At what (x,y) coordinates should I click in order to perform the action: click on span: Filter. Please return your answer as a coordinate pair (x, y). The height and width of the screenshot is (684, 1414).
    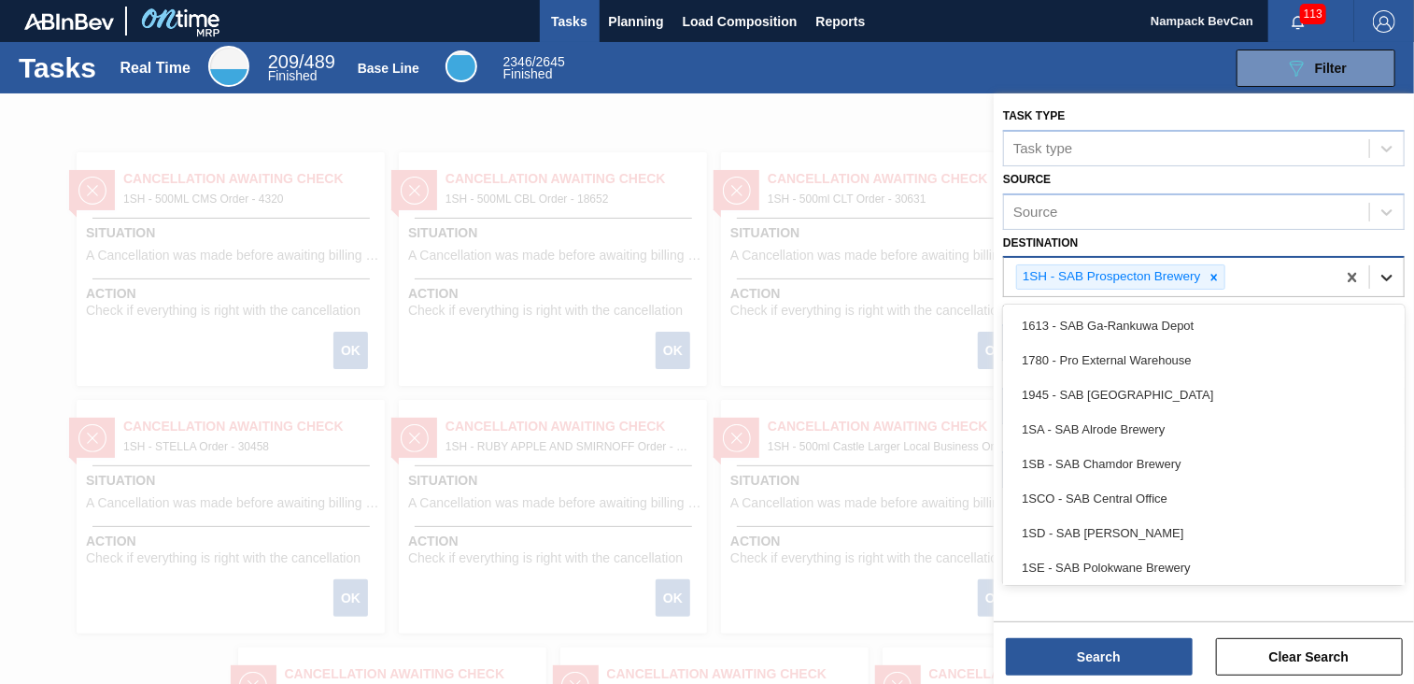
    Looking at the image, I should click on (1331, 68).